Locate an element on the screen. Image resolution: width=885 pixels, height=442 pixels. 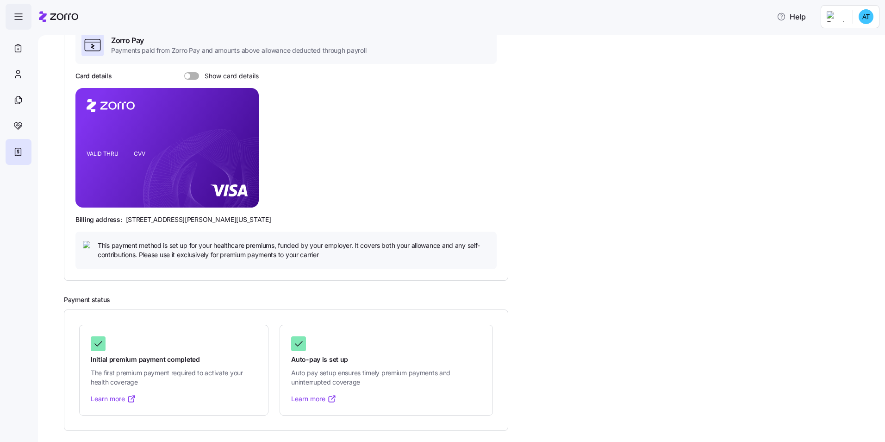
img: 4f14fd1854b159c0d9a808b4ed35811c is located at coordinates (866, 17).